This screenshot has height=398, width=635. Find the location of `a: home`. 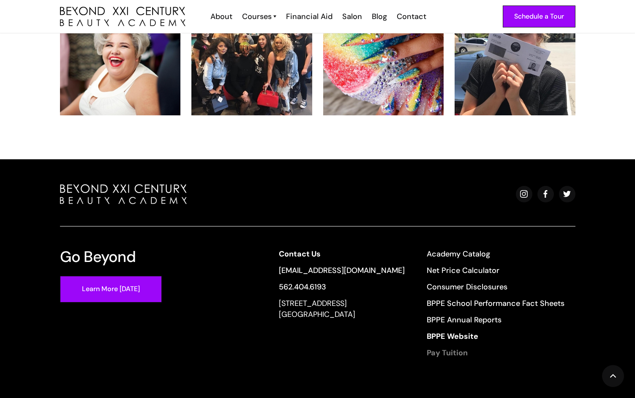

a: home is located at coordinates (123, 16).